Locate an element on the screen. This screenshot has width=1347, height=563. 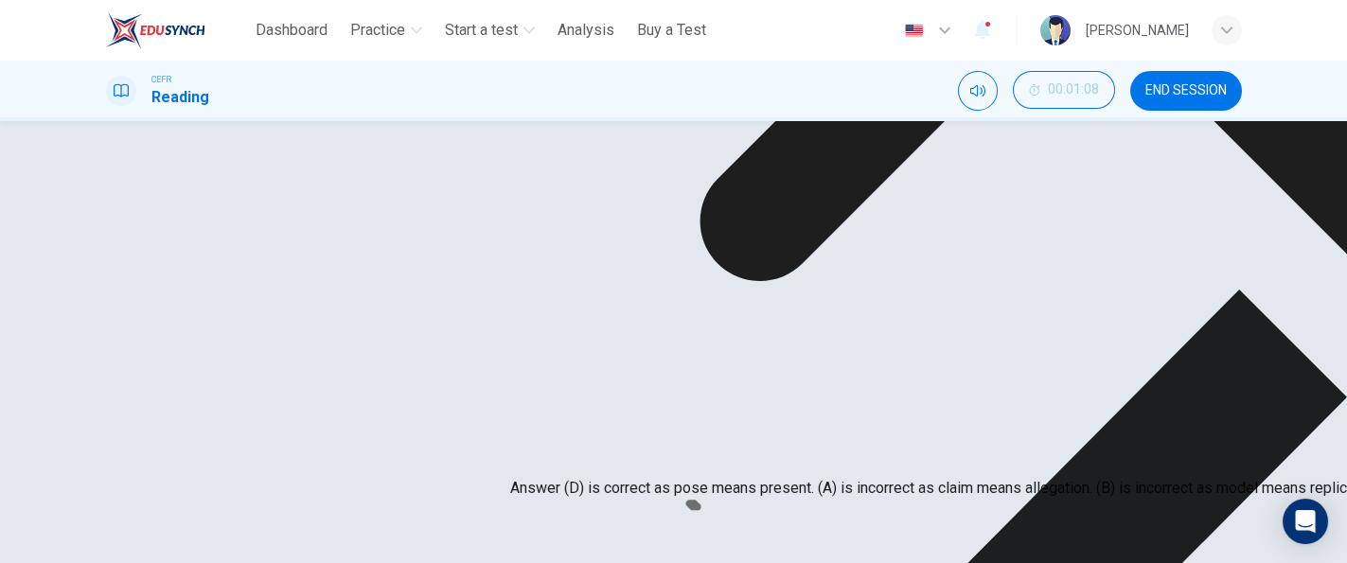
img: en is located at coordinates (914, 30).